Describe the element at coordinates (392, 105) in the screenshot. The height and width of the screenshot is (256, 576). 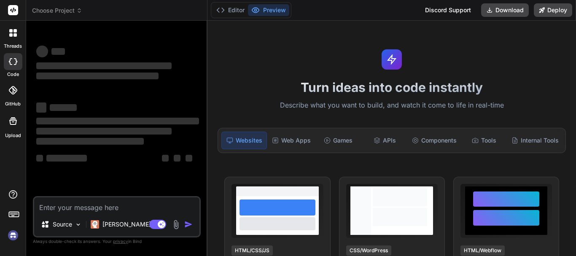
I see `p: Describe what you want to build, and watch it come to life in real-time` at that location.